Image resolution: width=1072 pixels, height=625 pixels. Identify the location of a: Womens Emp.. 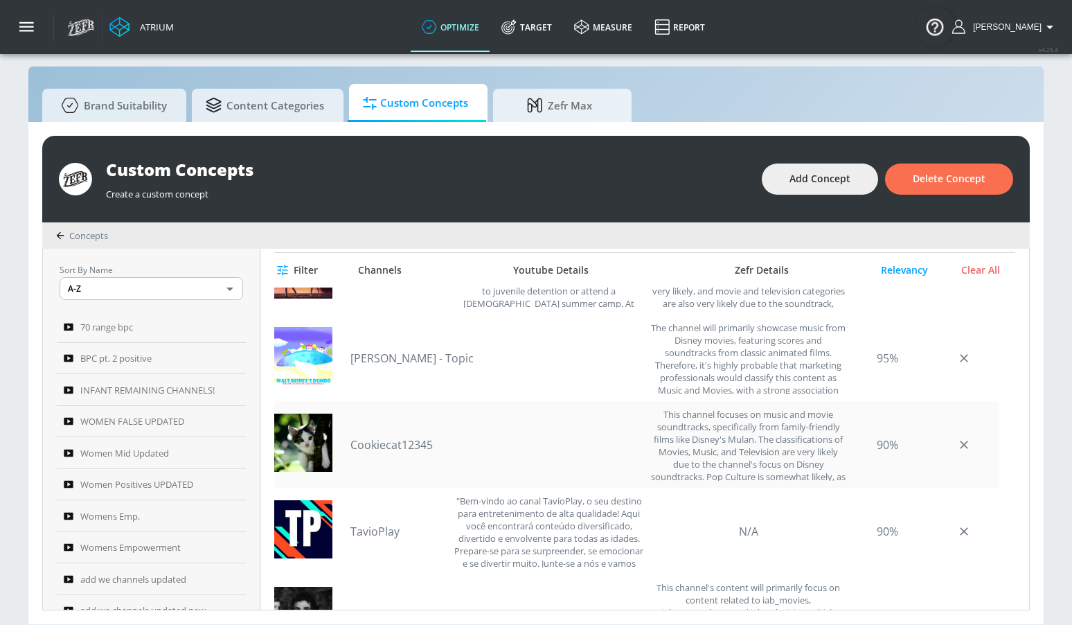
(151, 516).